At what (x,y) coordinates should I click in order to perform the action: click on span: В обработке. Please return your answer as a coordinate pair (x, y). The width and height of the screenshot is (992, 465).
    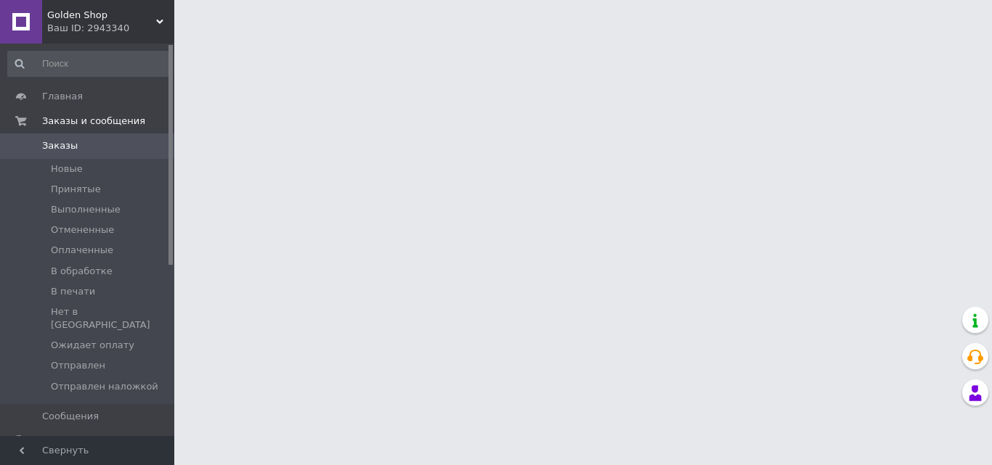
    Looking at the image, I should click on (81, 271).